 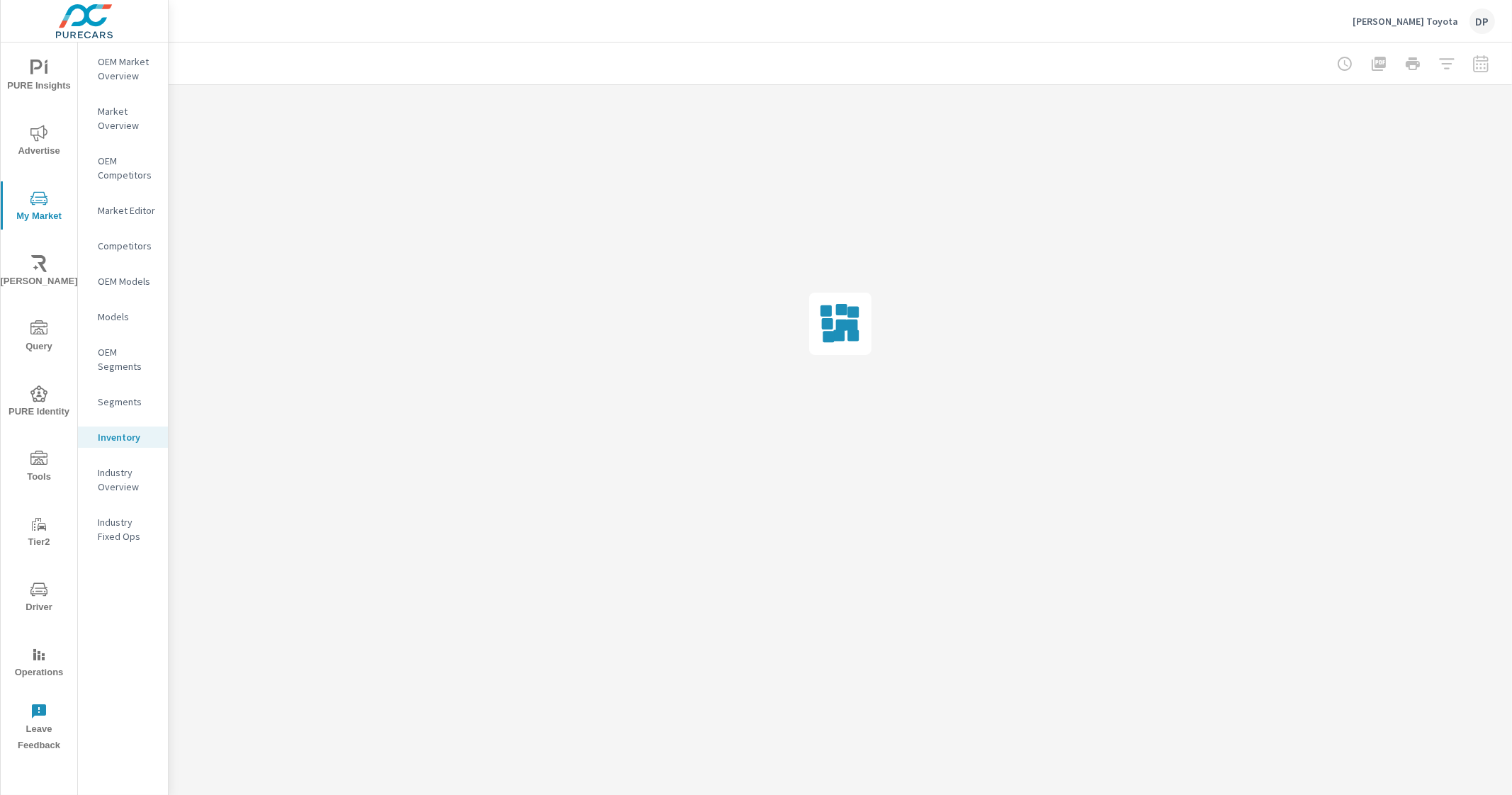 What do you see at coordinates (39, 207) in the screenshot?
I see `span: My Market` at bounding box center [39, 207].